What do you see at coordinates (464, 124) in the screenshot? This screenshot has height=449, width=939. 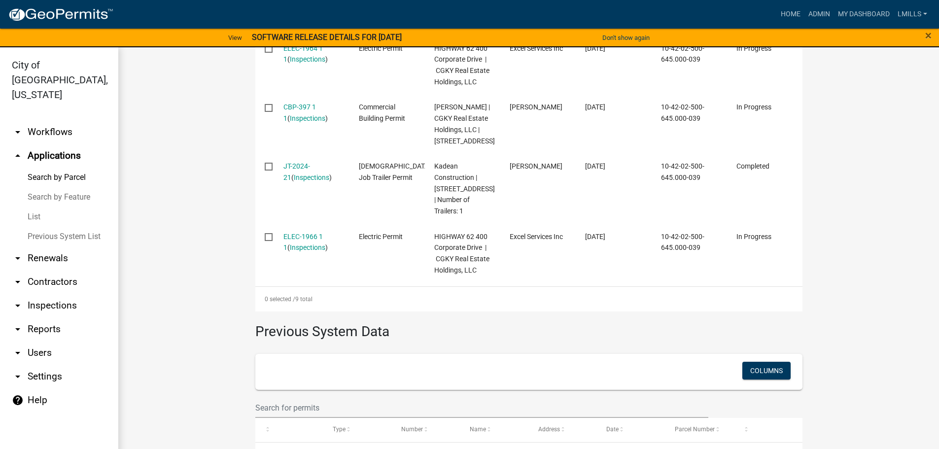 I see `span: Jon Adams | CGKY Real Estate Holdings, LLC | 400 Corporate Drive` at bounding box center [464, 124].